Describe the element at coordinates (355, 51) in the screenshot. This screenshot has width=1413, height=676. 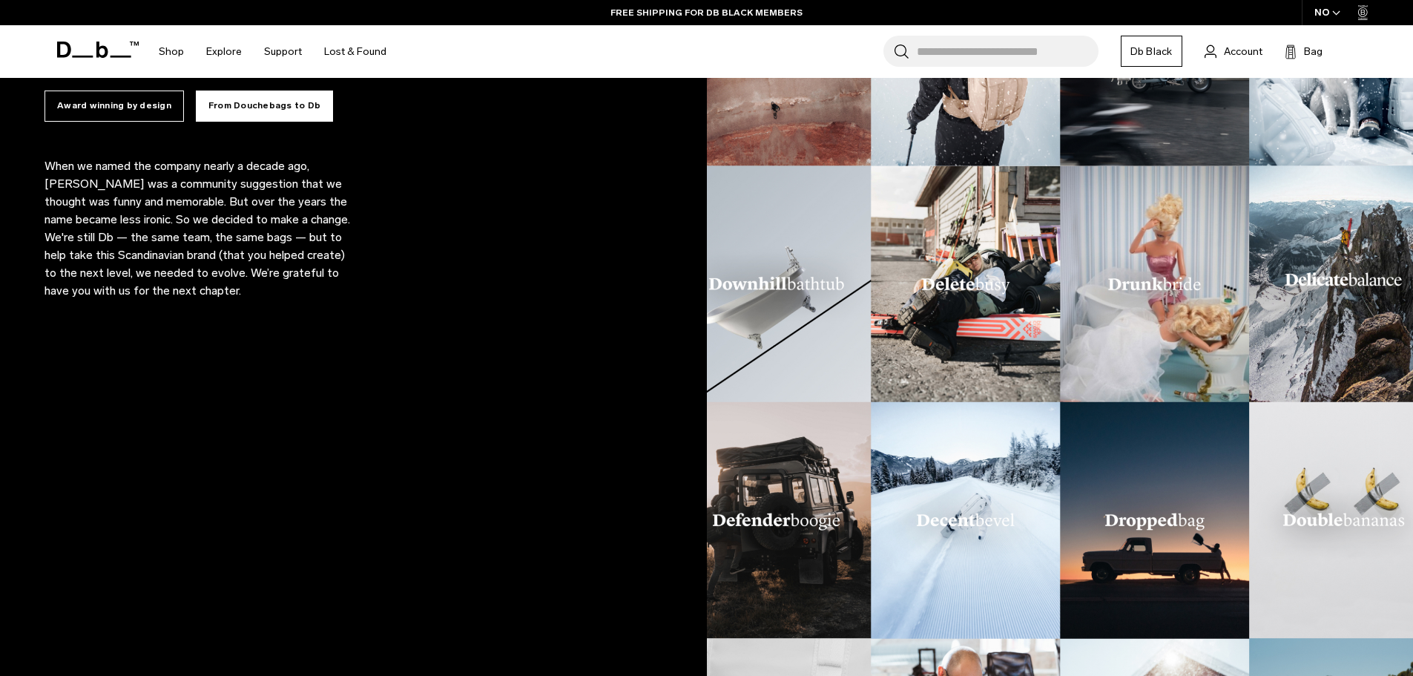
I see `a: Lost & Found` at that location.